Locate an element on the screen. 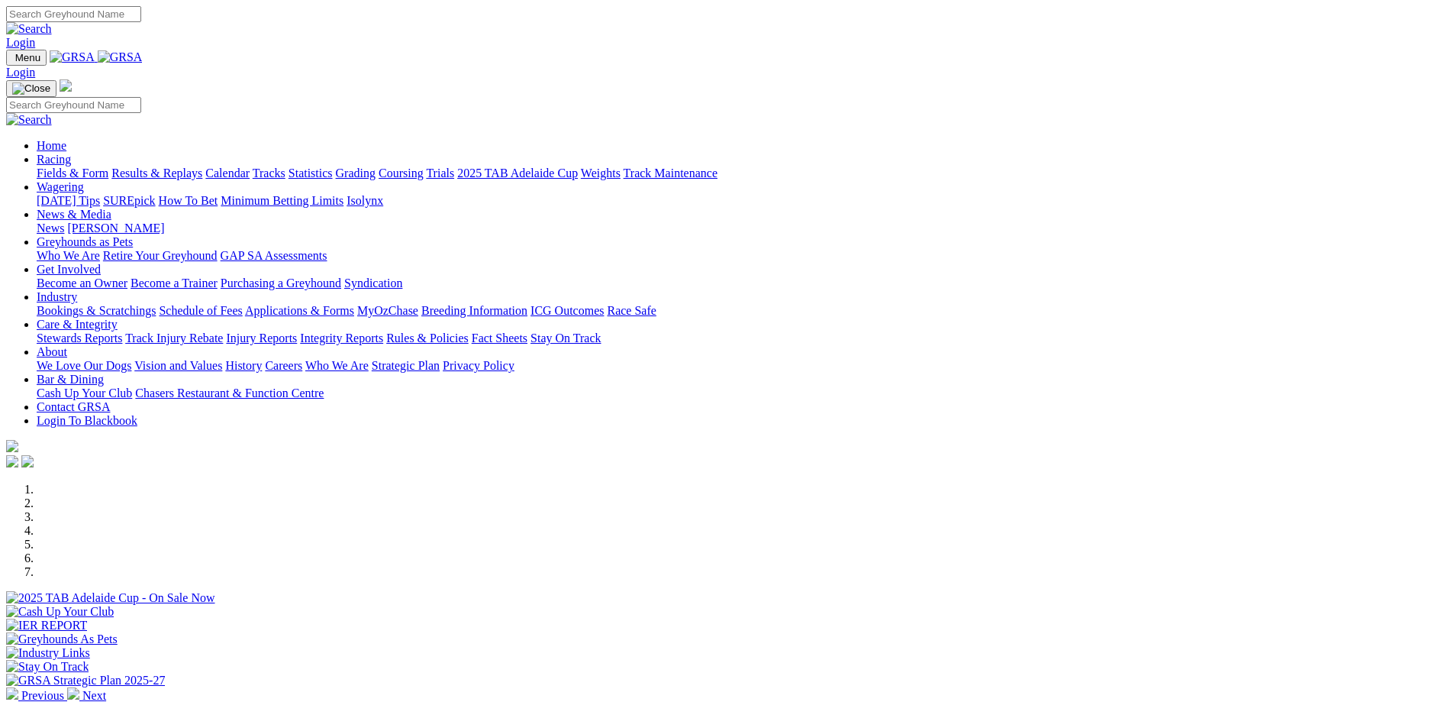  a: Racing is located at coordinates (53, 159).